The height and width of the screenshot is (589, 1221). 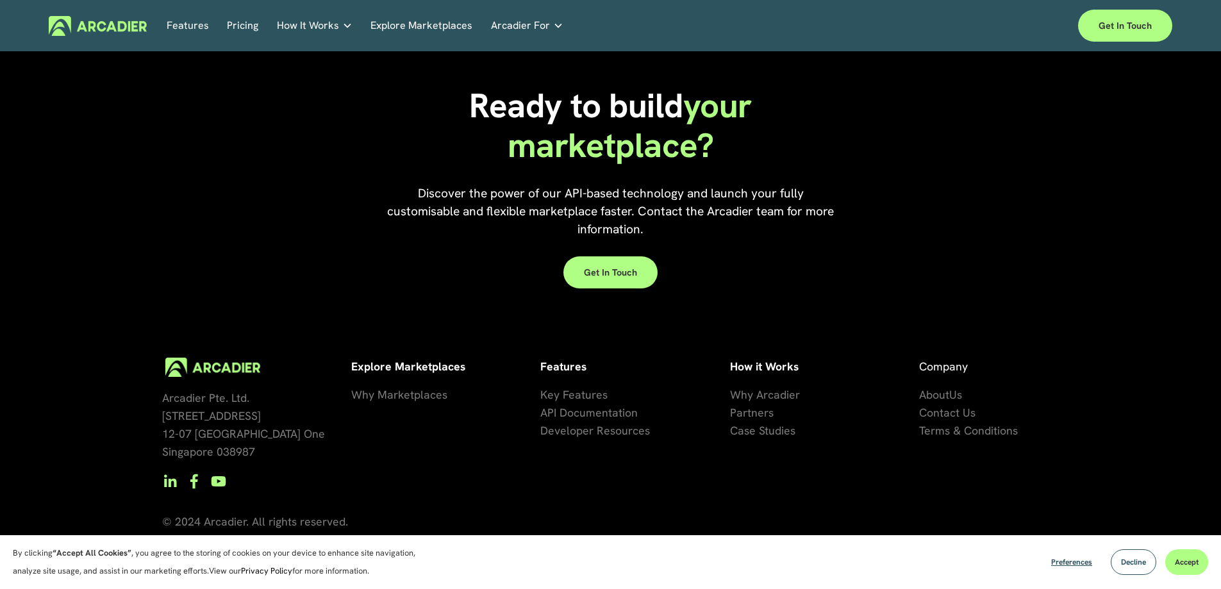 I want to click on strong: How it Works, so click(x=764, y=366).